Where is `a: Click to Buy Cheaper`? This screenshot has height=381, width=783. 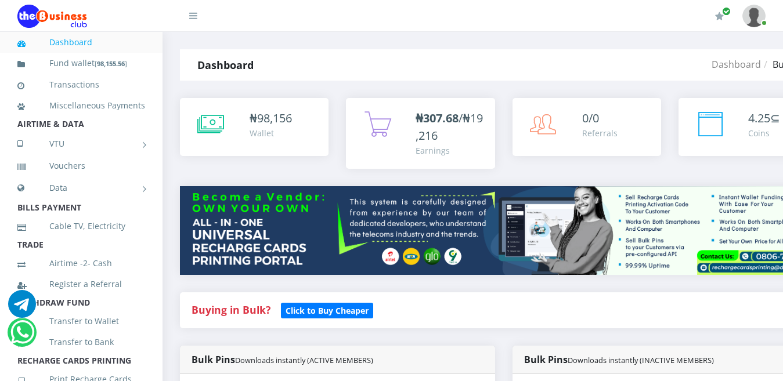
a: Click to Buy Cheaper is located at coordinates (327, 310).